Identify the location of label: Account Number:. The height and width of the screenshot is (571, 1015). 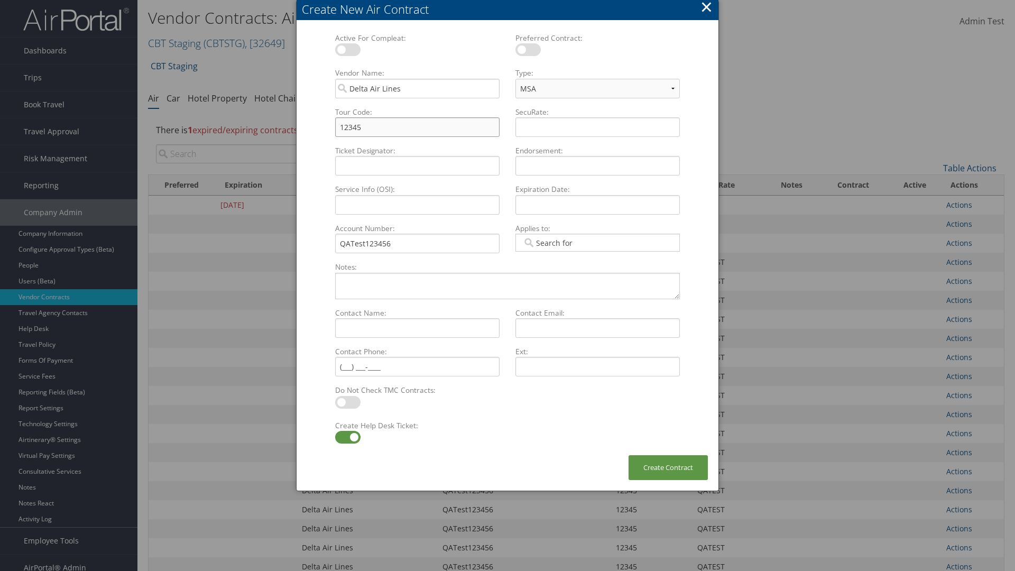
(417, 228).